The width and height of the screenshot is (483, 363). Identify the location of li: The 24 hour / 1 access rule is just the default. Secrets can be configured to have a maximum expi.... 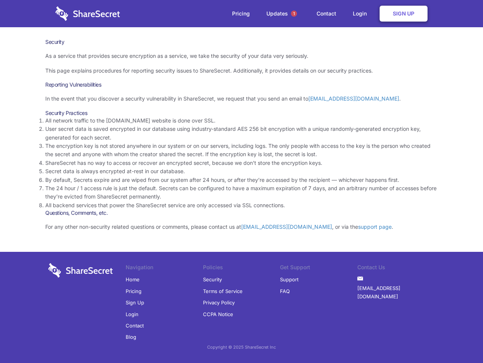
(242, 192).